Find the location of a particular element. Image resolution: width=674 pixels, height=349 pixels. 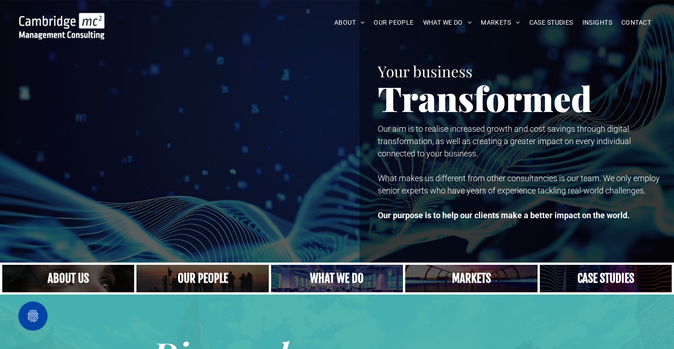

a: CASE STUDIES | See an Overview of All Our Case Studies | Cambridge Management Consulting is located at coordinates (606, 279).